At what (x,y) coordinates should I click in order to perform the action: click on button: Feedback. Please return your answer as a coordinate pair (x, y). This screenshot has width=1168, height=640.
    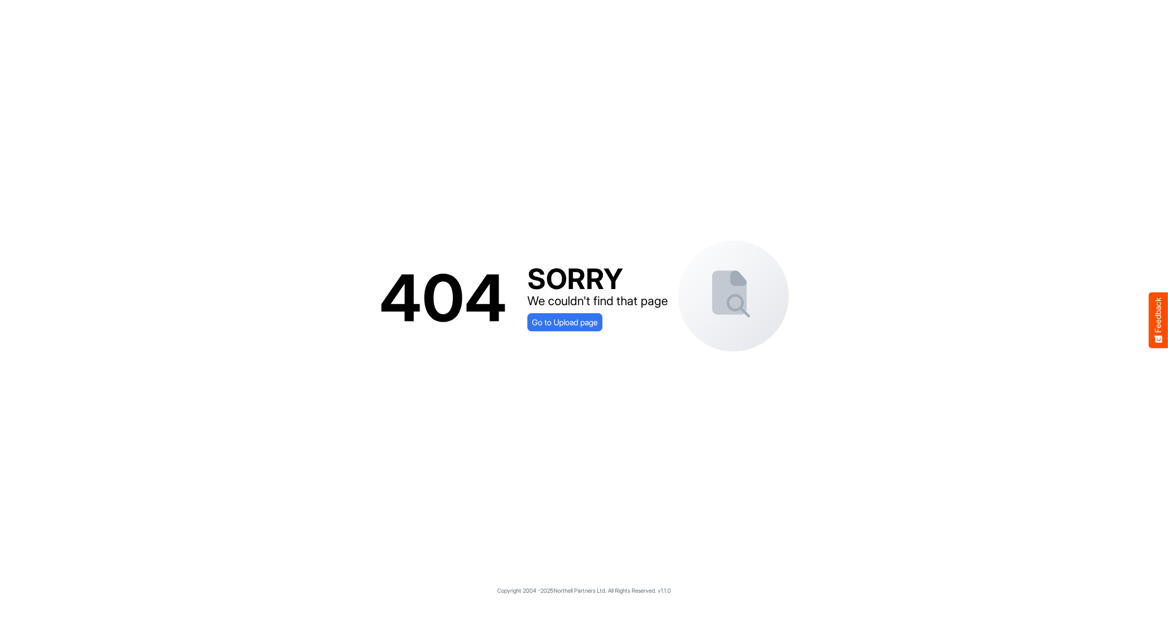
    Looking at the image, I should click on (1158, 320).